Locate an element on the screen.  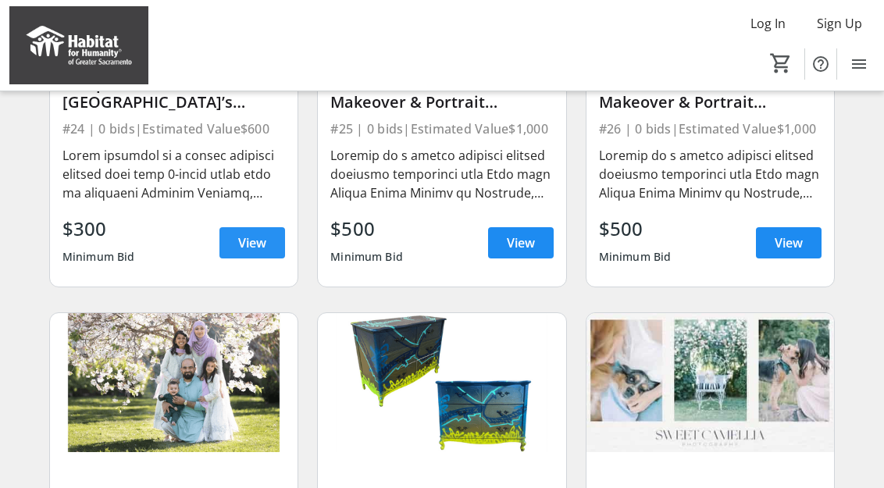
img: Habitat for Humanity of Greater Sacramento's Logo is located at coordinates (79, 45).